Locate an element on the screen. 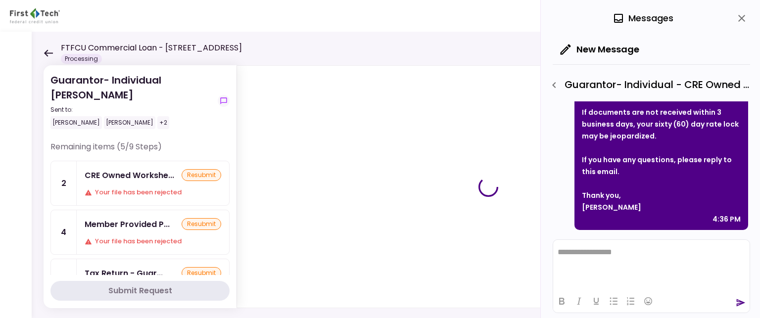 The height and width of the screenshot is (318, 760). div: CRE Owned Worksheet is located at coordinates (129, 175).